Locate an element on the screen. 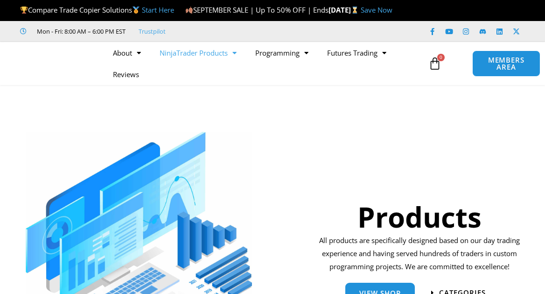 The width and height of the screenshot is (545, 294). span: Mon - Fri: 8:00 AM – 6:00 PM EST is located at coordinates (80, 31).